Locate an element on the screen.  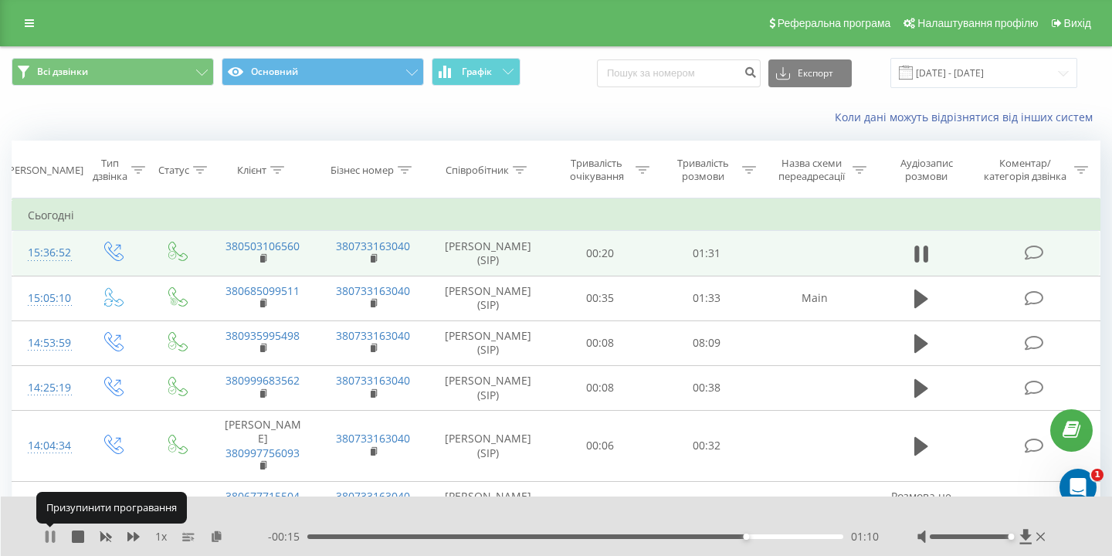
div: Клієнт is located at coordinates (252, 170).